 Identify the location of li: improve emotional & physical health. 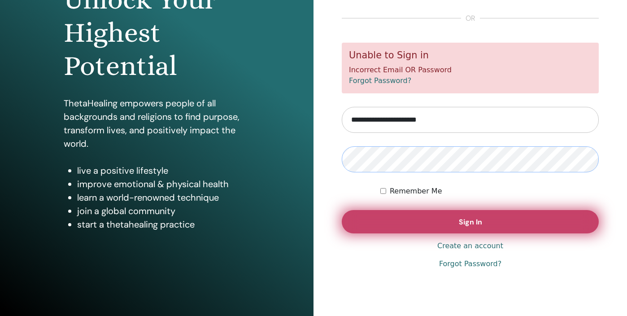
(164, 184).